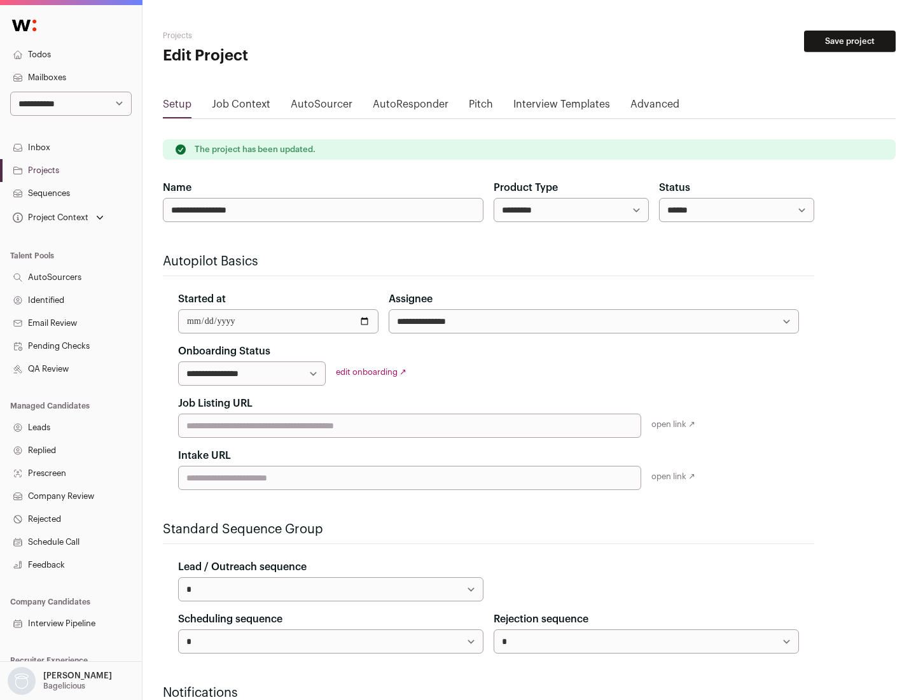  Describe the element at coordinates (654, 107) in the screenshot. I see `a: Advanced` at that location.